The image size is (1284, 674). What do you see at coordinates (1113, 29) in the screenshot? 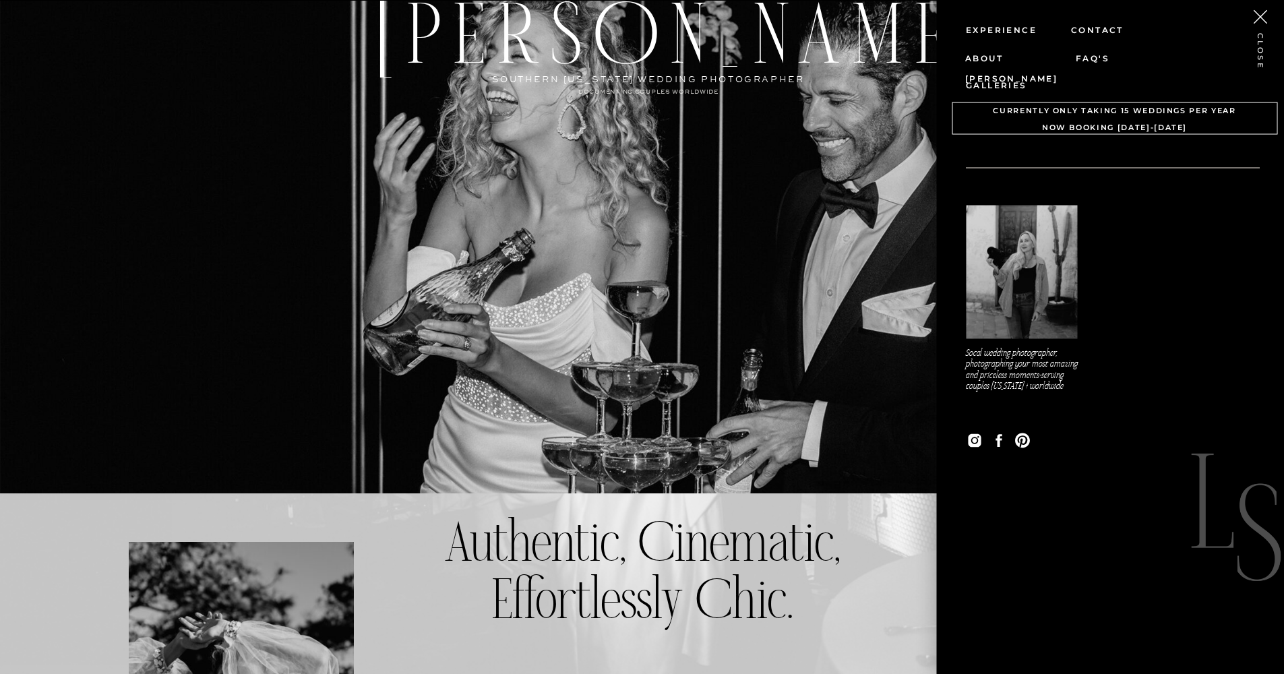
I see `a: Contact` at bounding box center [1113, 29].